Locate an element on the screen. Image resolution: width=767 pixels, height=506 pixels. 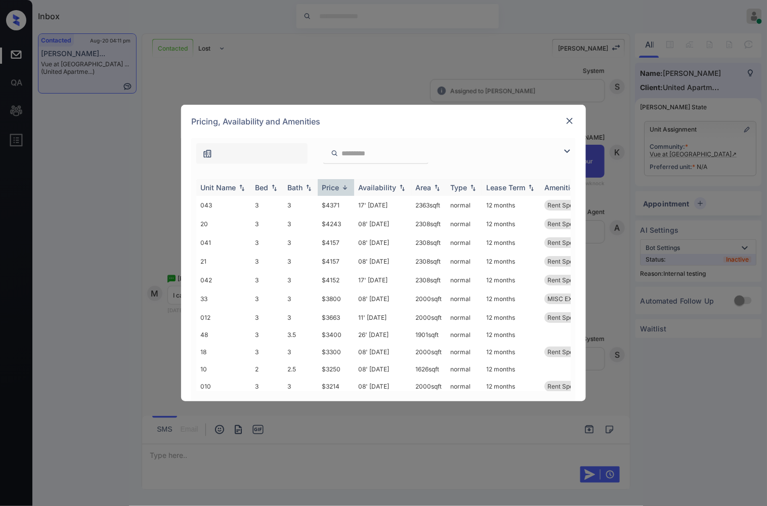
td: 042 is located at coordinates (223, 280).